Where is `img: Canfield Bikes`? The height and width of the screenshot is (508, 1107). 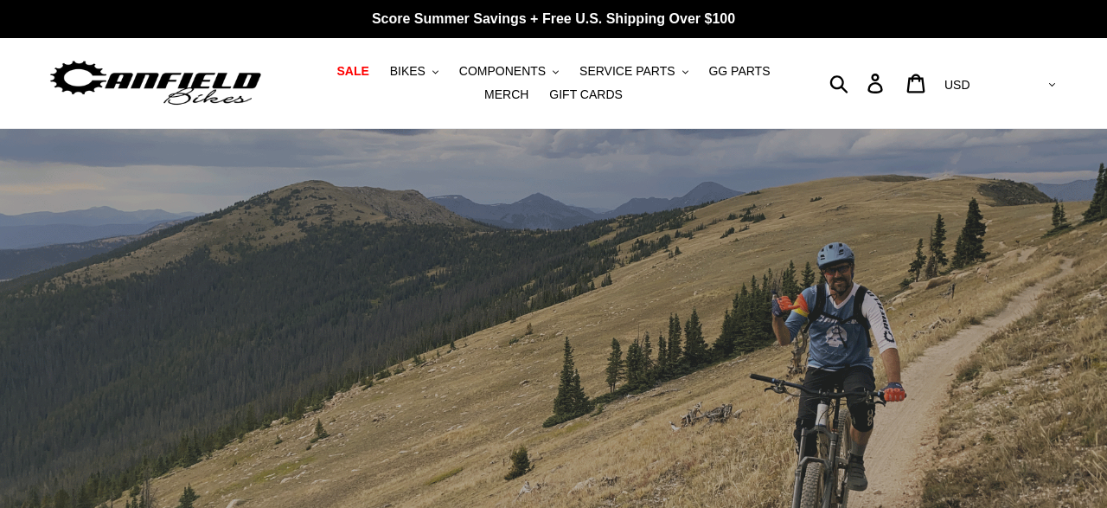
img: Canfield Bikes is located at coordinates (156, 83).